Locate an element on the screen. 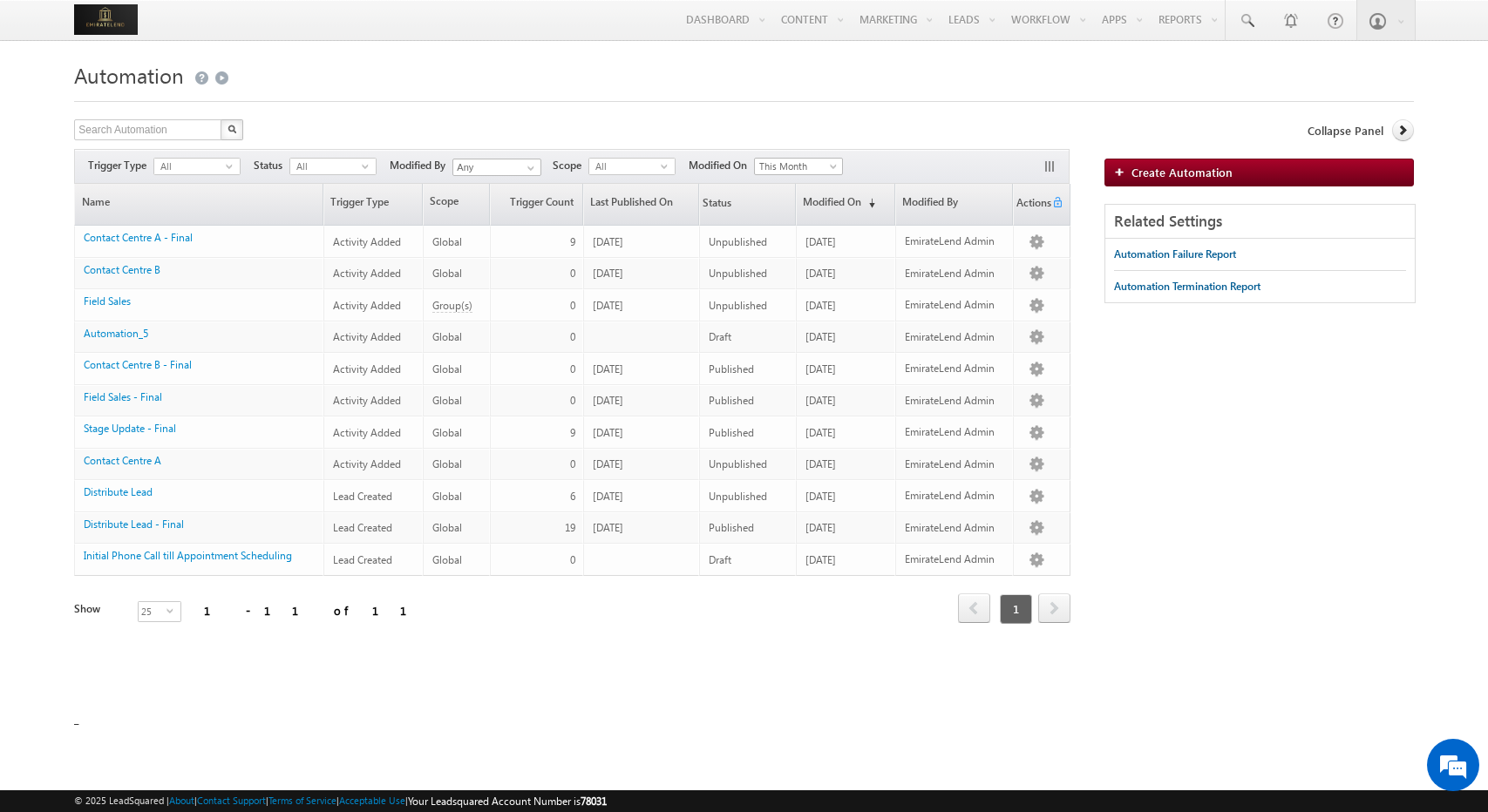  a: Show All Items is located at coordinates (529, 169).